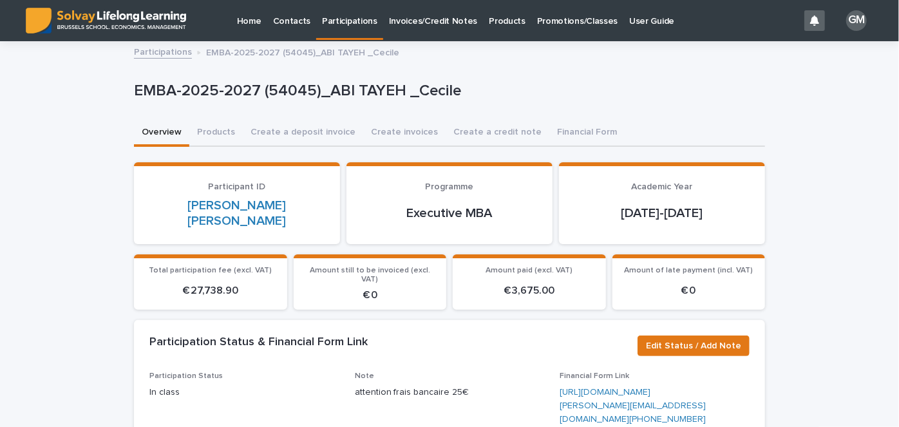 The height and width of the screenshot is (427, 899). I want to click on p: attention frais bancaire 25€, so click(449, 392).